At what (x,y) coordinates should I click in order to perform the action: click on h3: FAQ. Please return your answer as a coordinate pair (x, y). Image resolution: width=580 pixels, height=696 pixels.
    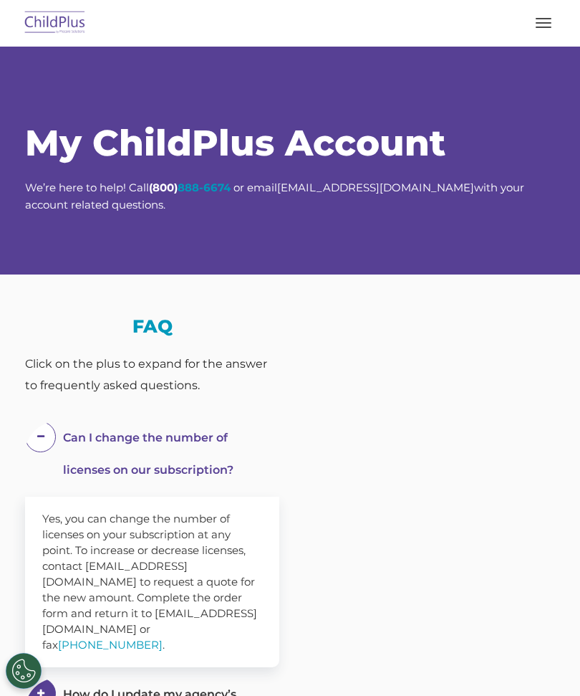
    Looking at the image, I should click on (152, 326).